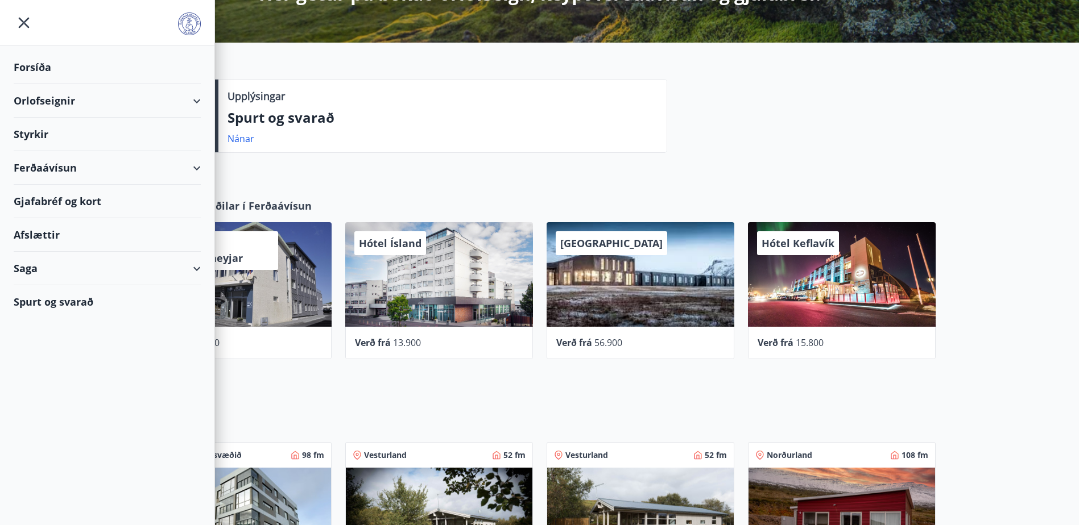 This screenshot has height=525, width=1079. I want to click on span: Norðurland, so click(789, 455).